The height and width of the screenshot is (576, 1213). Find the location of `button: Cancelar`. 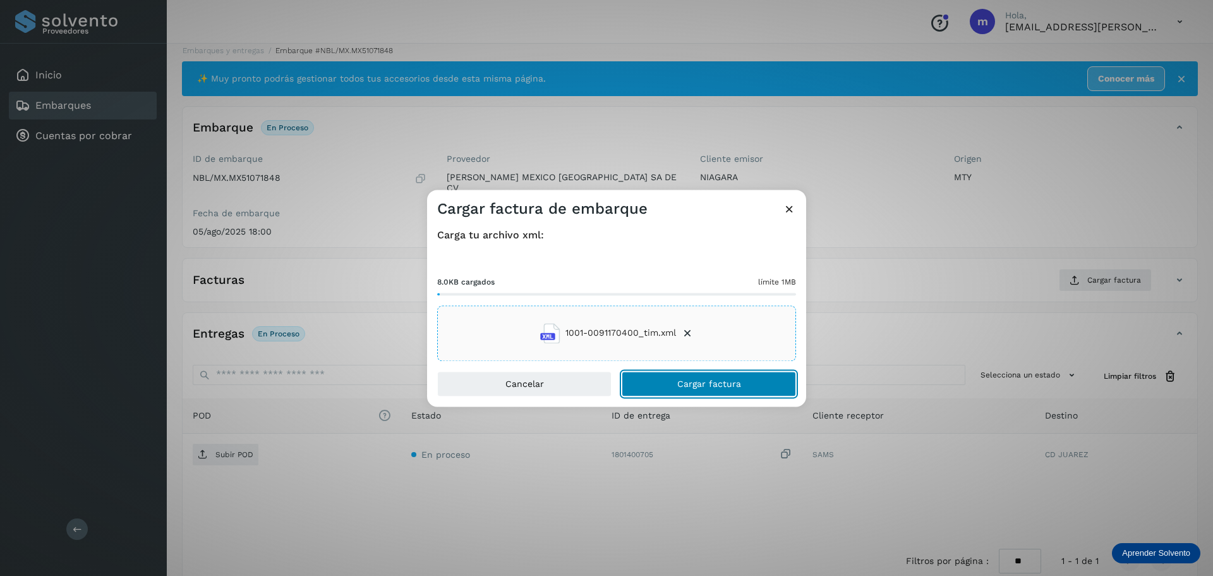

button: Cancelar is located at coordinates (525, 384).